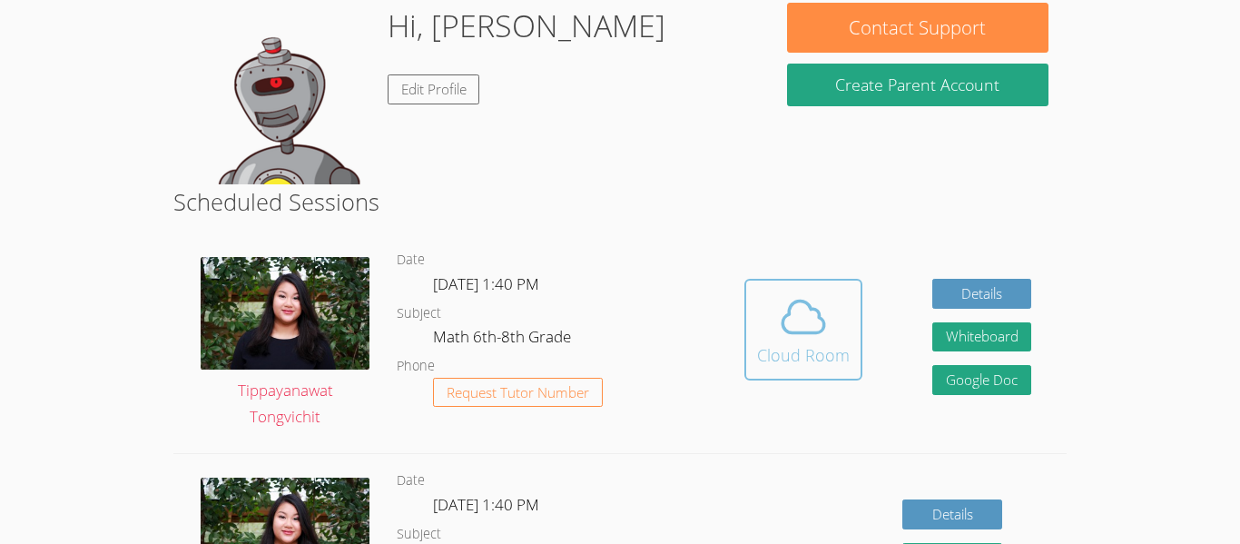 This screenshot has width=1240, height=544. I want to click on div: Cloud Room, so click(804, 355).